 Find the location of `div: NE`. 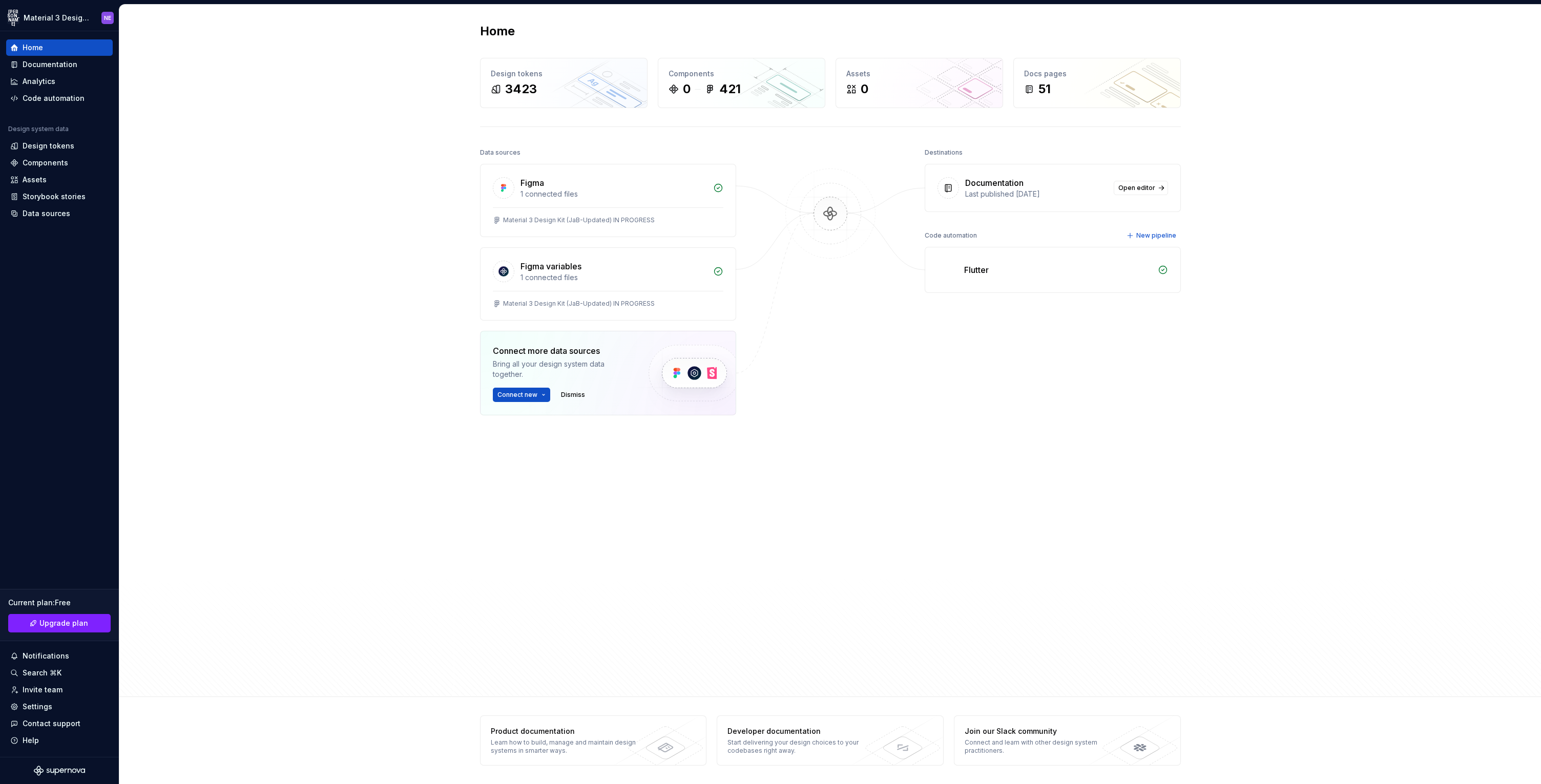

div: NE is located at coordinates (108, 18).